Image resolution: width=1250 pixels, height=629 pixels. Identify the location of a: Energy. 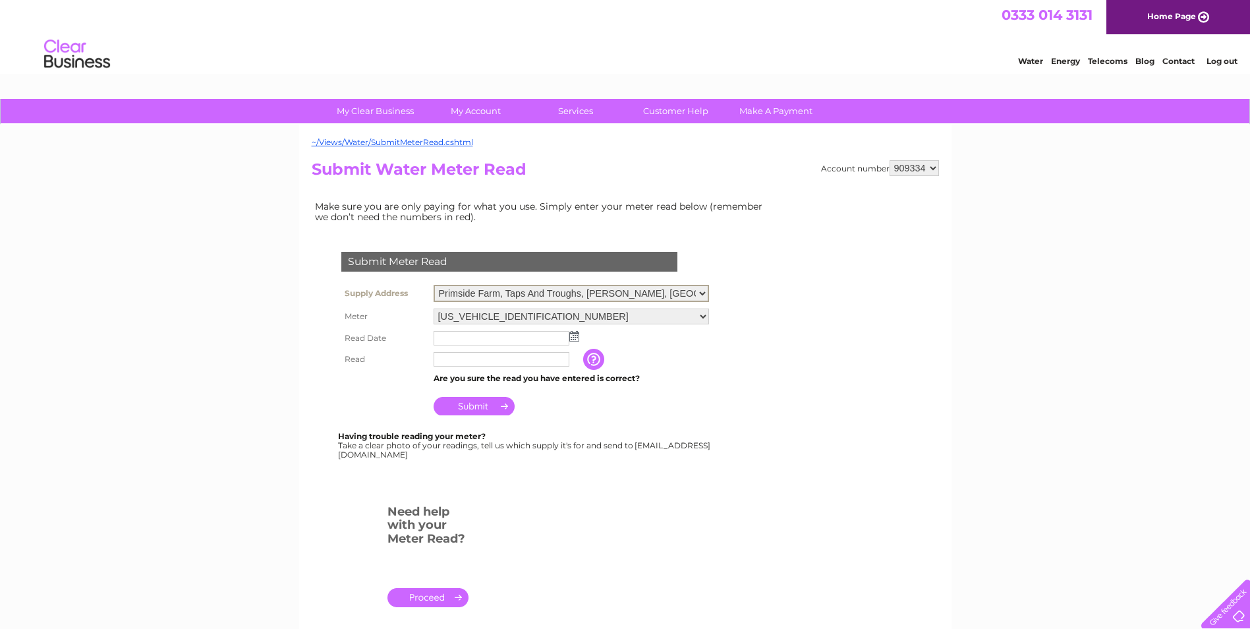
(1065, 61).